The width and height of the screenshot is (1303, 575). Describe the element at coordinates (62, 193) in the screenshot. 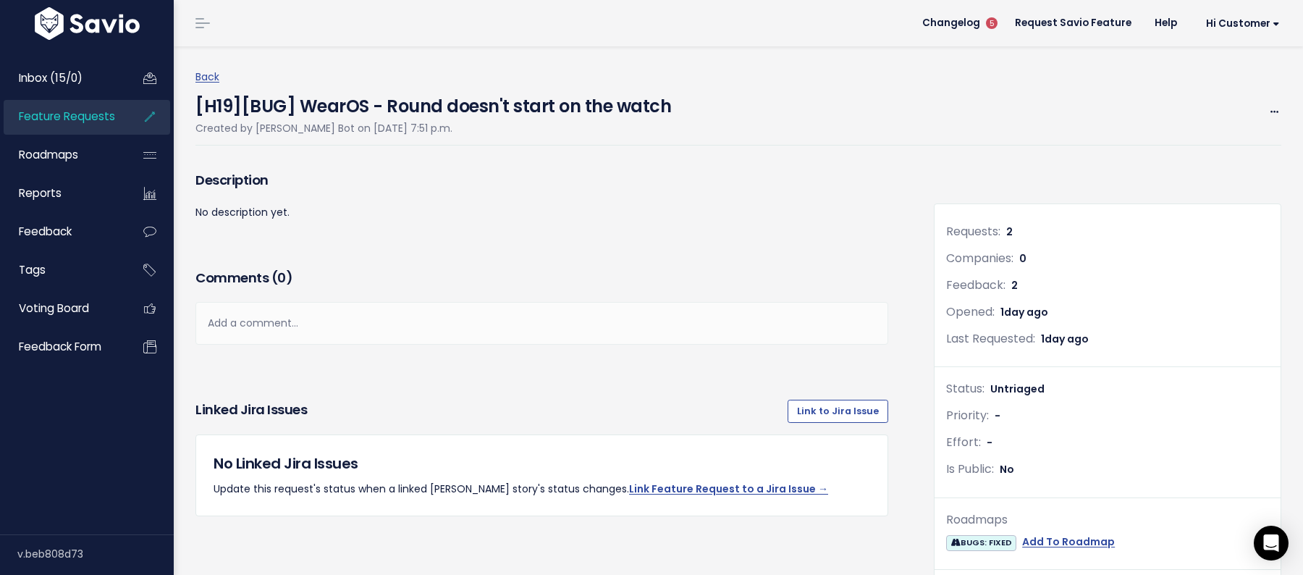

I see `a: Reports` at that location.